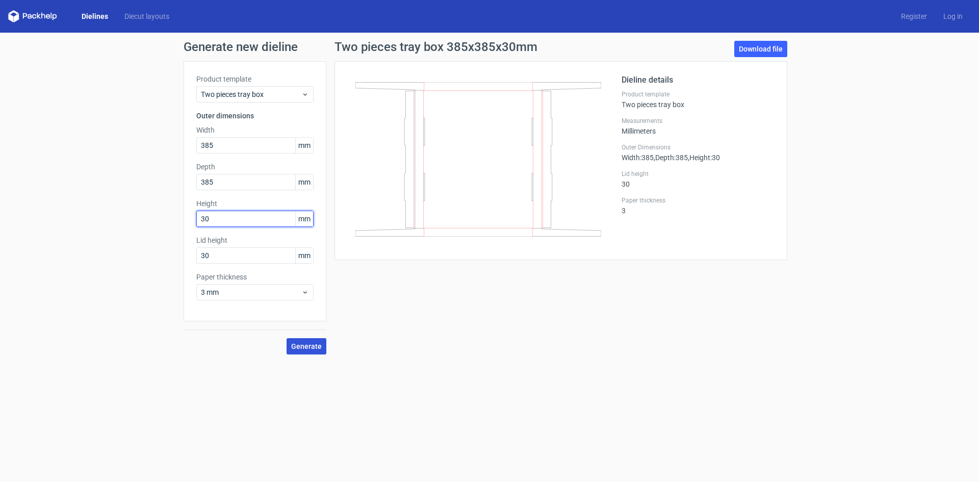 This screenshot has width=979, height=482. I want to click on span: 3 mm, so click(251, 292).